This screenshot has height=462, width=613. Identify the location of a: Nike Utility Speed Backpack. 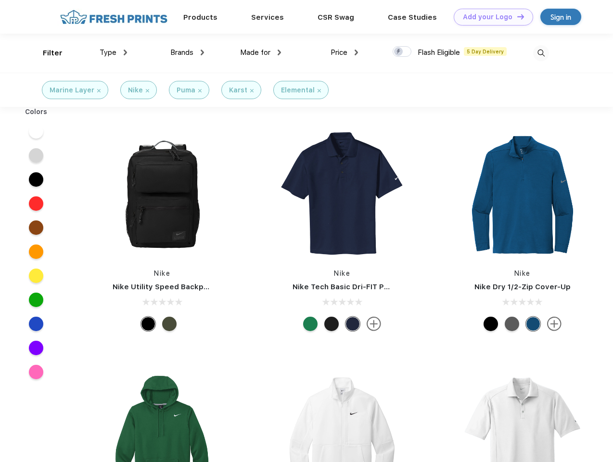
(164, 287).